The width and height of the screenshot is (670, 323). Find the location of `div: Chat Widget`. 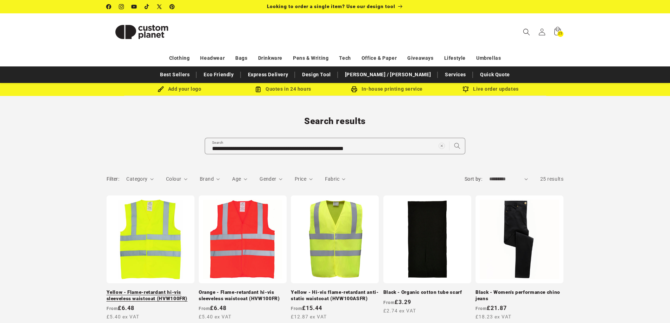

div: Chat Widget is located at coordinates (611, 285).